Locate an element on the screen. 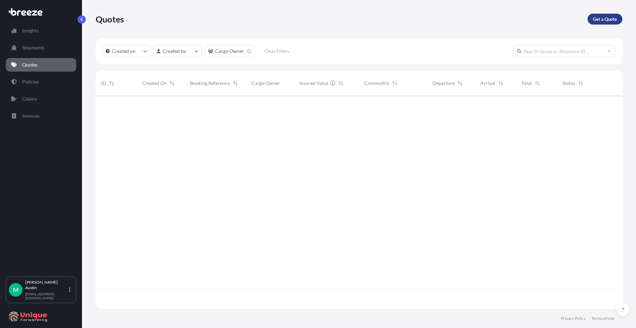 The width and height of the screenshot is (636, 328). button: Clear Filters is located at coordinates (277, 51).